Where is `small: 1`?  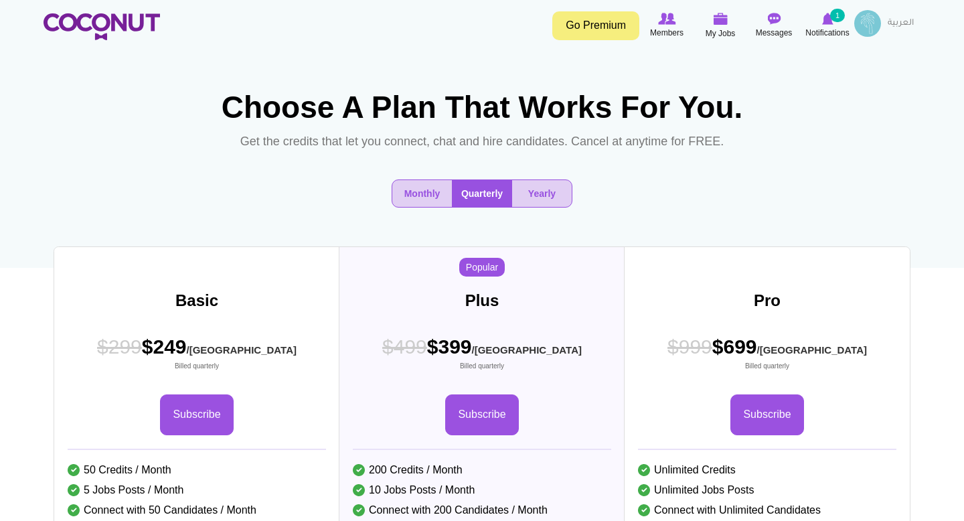 small: 1 is located at coordinates (838, 15).